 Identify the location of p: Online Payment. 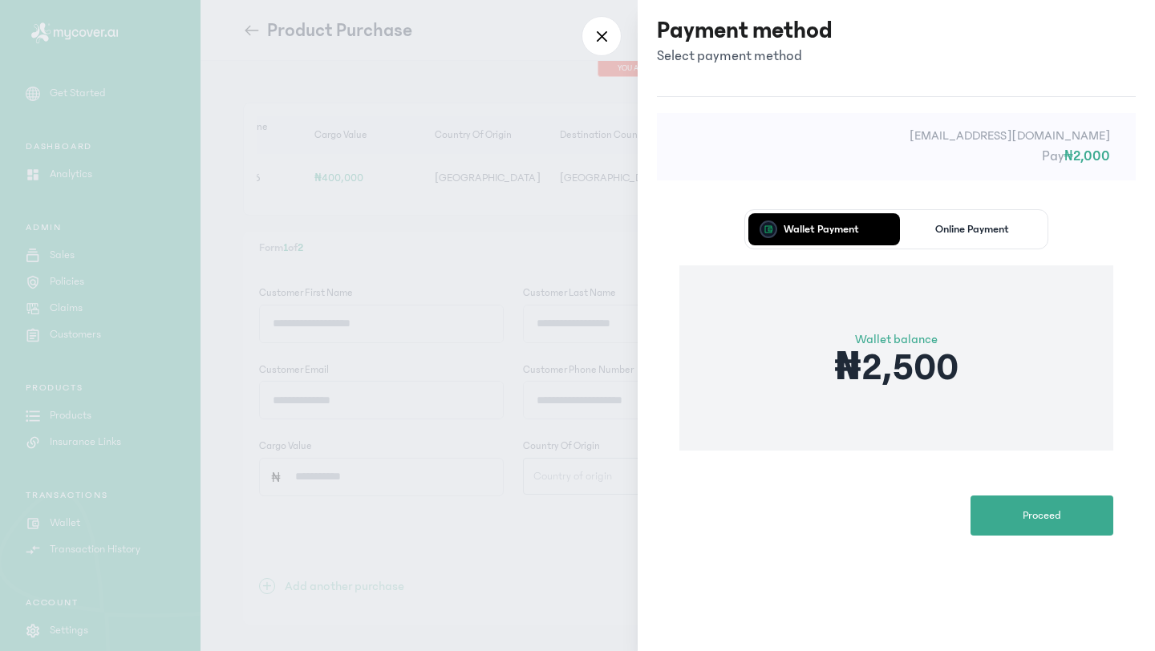
(972, 229).